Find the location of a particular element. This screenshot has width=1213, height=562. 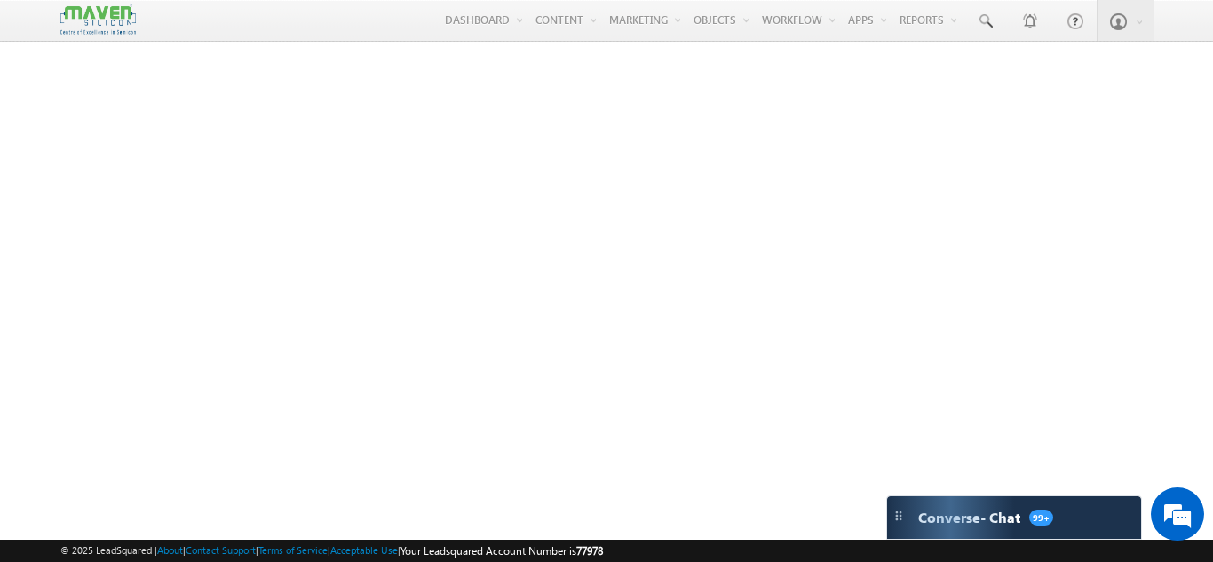

a: Acceptable Use is located at coordinates (364, 550).